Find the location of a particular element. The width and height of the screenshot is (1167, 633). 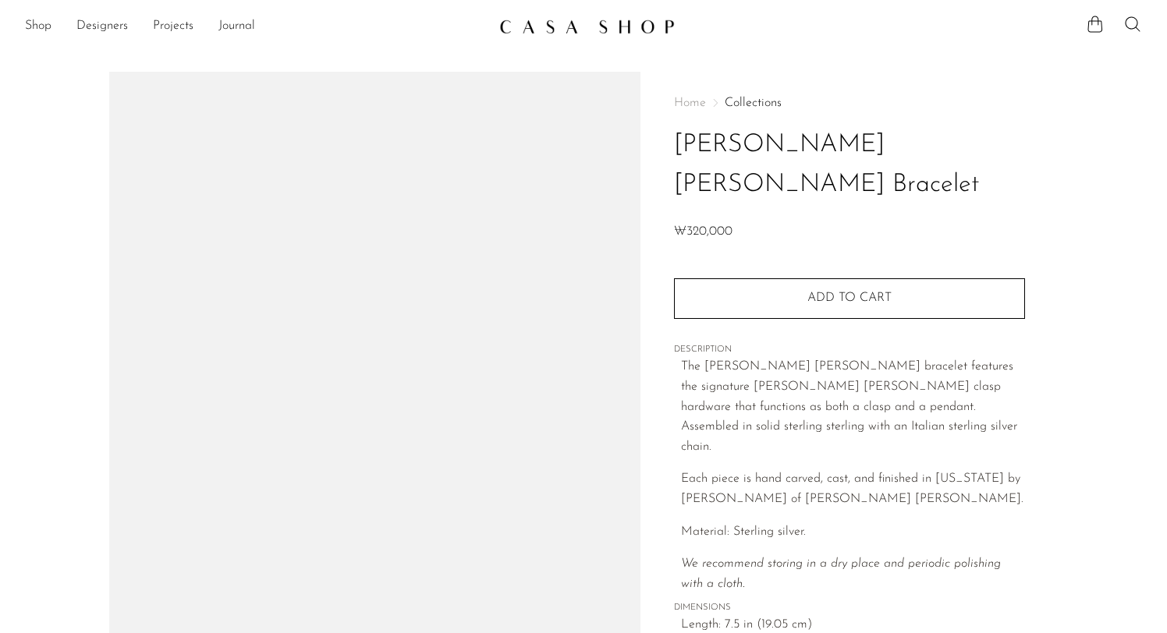

span: ₩320,000 is located at coordinates (703, 232).